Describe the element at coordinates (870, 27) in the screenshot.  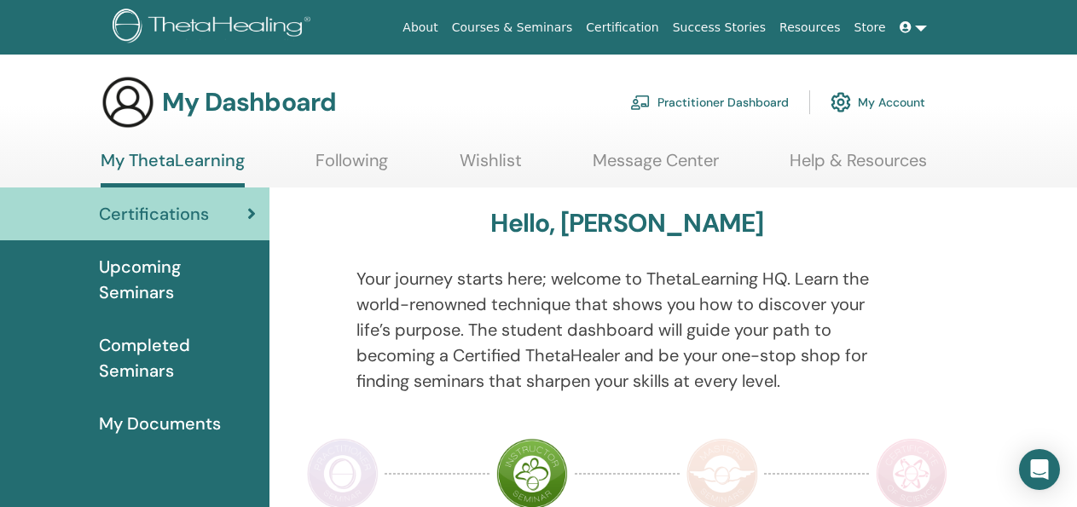
I see `a: Store` at that location.